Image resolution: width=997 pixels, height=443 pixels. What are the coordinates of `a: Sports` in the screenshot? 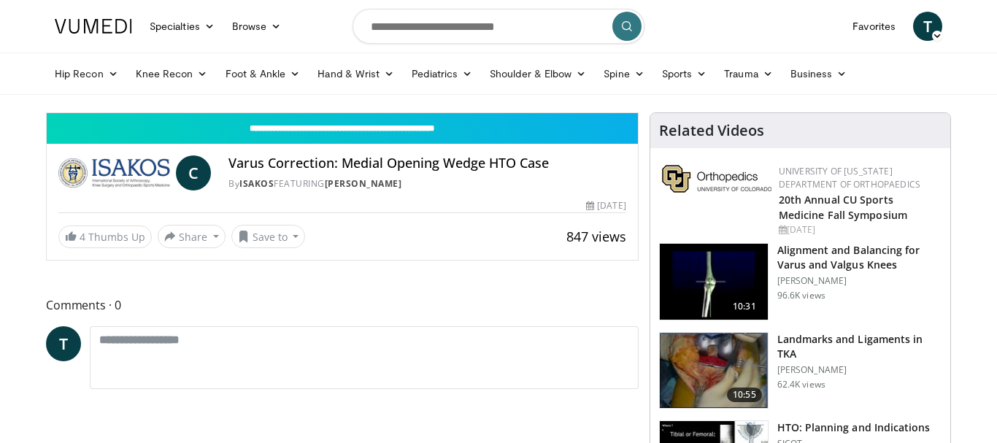 It's located at (685, 74).